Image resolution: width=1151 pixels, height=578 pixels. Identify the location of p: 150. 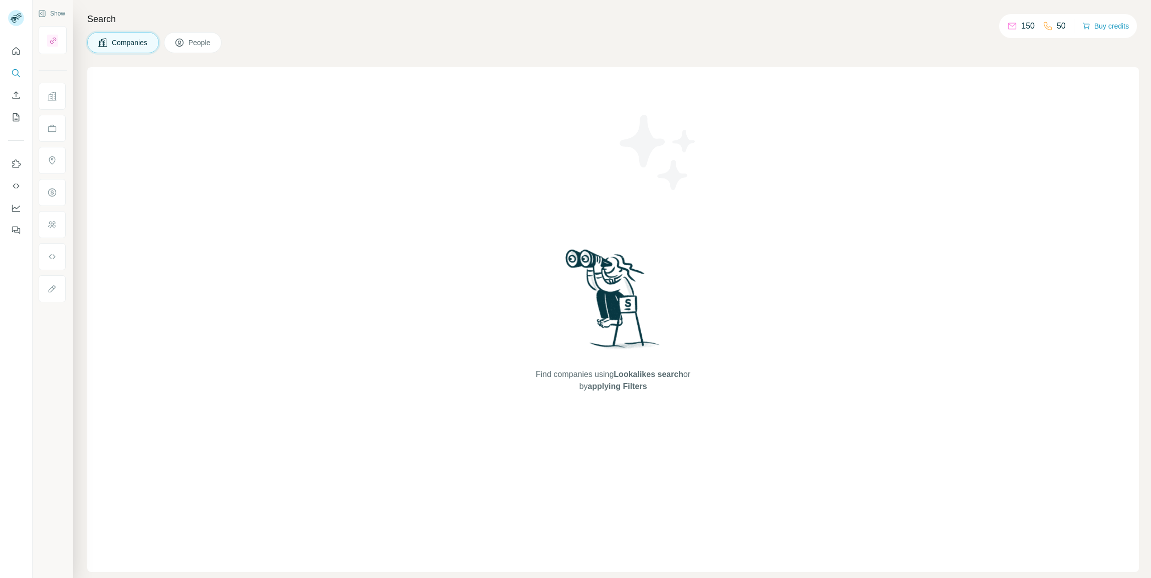
(1027, 26).